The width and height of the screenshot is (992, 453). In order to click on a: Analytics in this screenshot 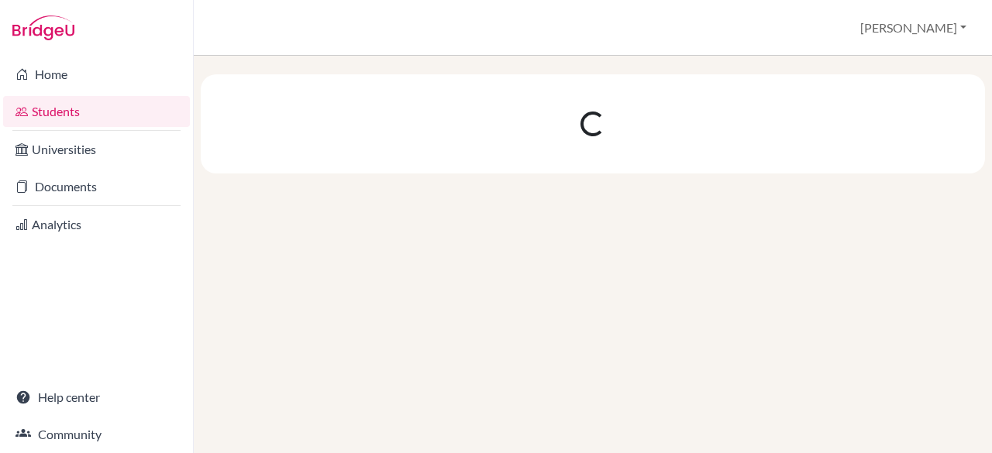, I will do `click(96, 225)`.